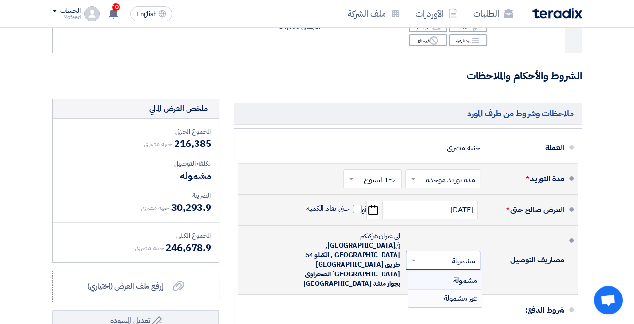 Image resolution: width=634 pixels, height=324 pixels. I want to click on div: بنود فرعية, so click(468, 40).